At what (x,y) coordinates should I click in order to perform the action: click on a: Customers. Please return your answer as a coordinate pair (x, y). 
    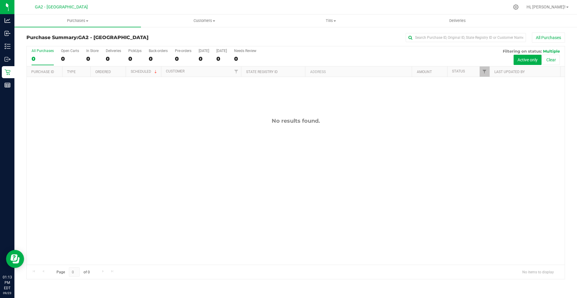
    Looking at the image, I should click on (204, 21).